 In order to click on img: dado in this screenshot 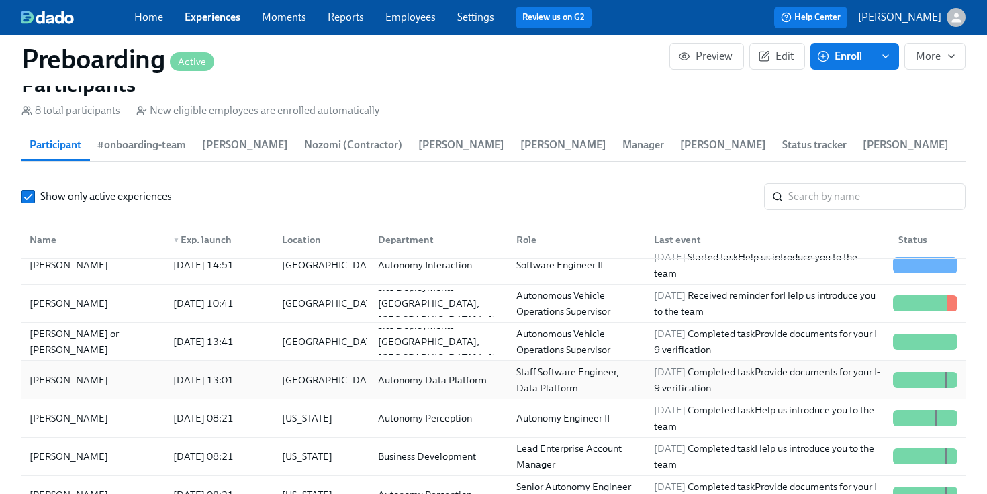, I will do `click(48, 17)`.